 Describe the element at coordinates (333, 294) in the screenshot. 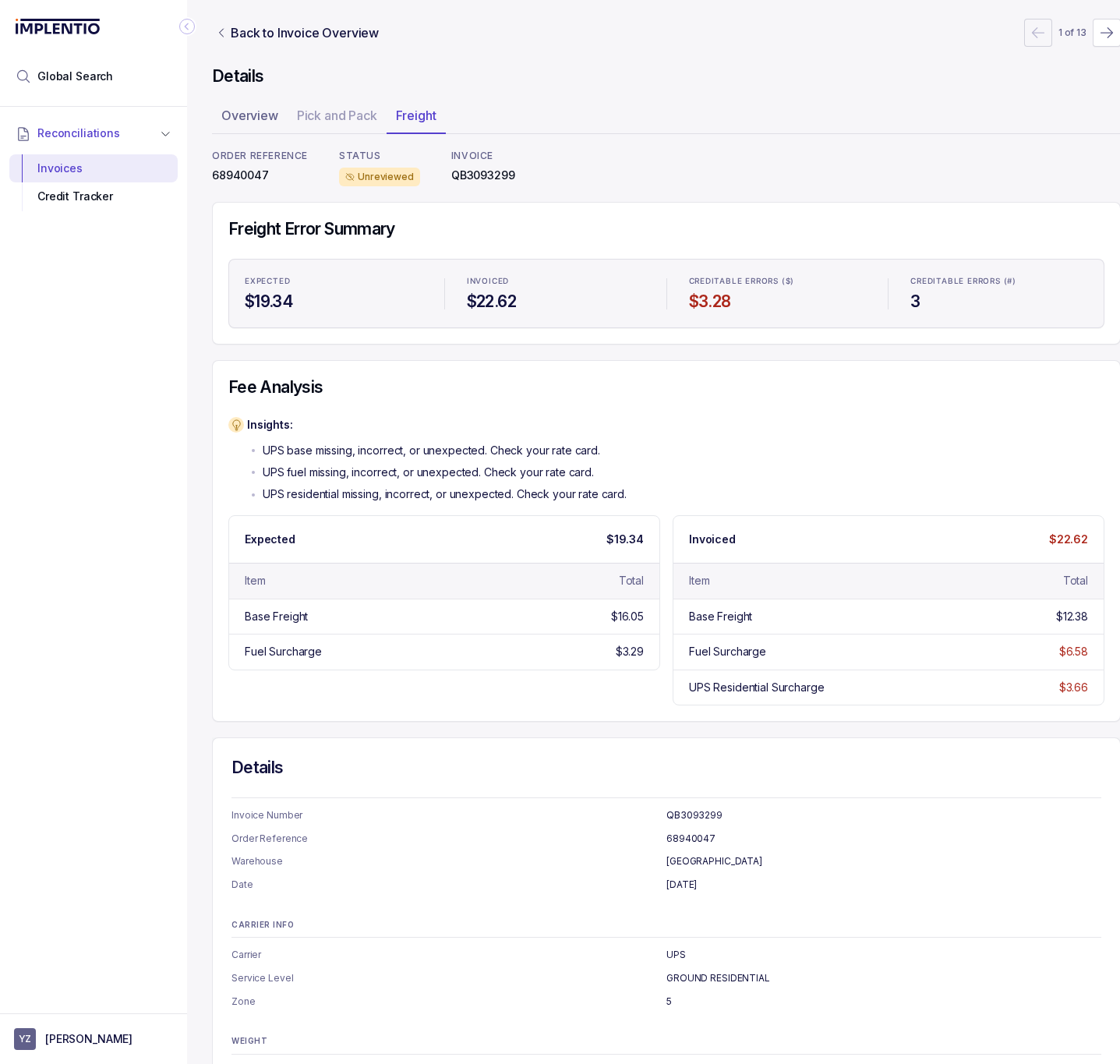

I see `li: Statistic Expected` at that location.